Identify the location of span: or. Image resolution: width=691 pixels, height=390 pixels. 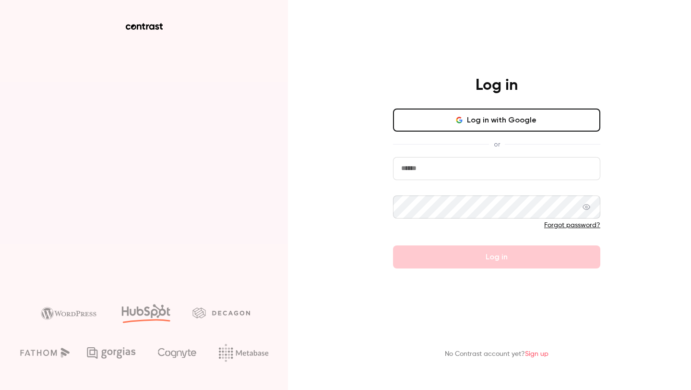
(497, 144).